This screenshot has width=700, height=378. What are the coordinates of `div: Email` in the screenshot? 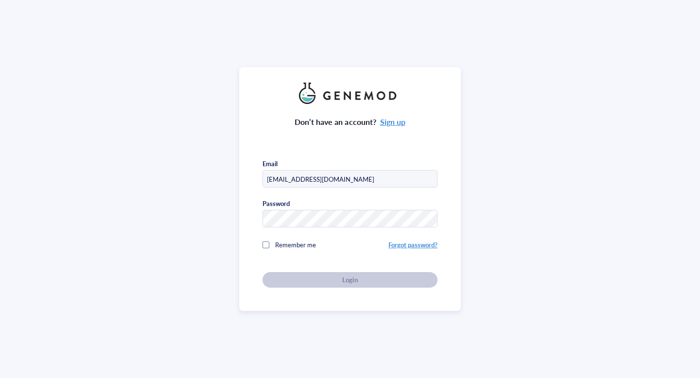 It's located at (270, 164).